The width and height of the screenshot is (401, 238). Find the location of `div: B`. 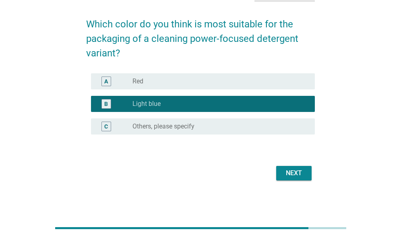

div: B is located at coordinates (106, 104).